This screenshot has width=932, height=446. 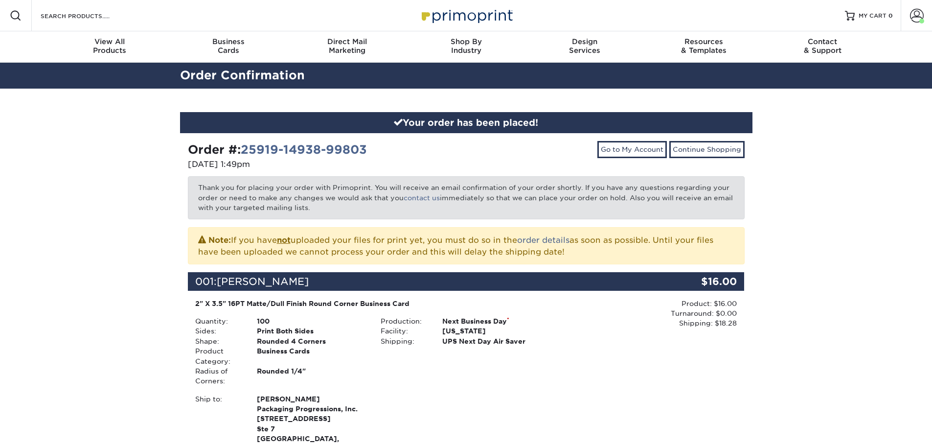 I want to click on div: Industry, so click(x=466, y=46).